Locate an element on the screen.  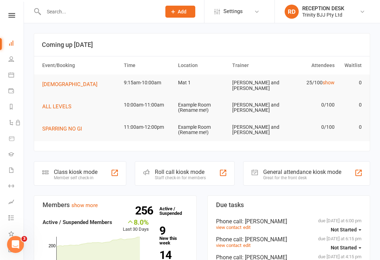
div: Last 30 Days is located at coordinates (136, 225).